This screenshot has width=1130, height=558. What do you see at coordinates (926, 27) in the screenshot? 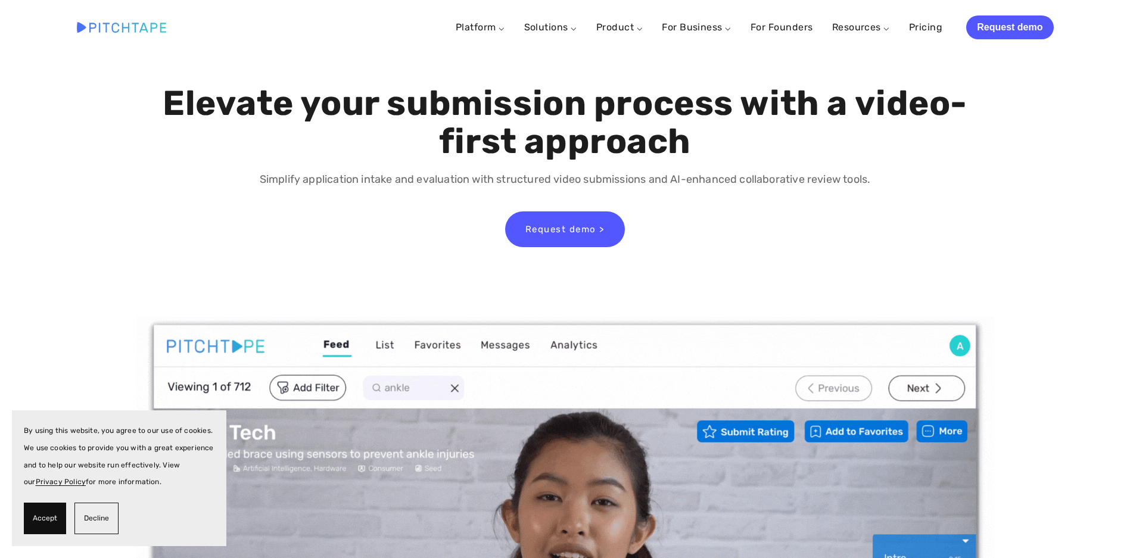
I see `a: Pricing` at bounding box center [926, 27].